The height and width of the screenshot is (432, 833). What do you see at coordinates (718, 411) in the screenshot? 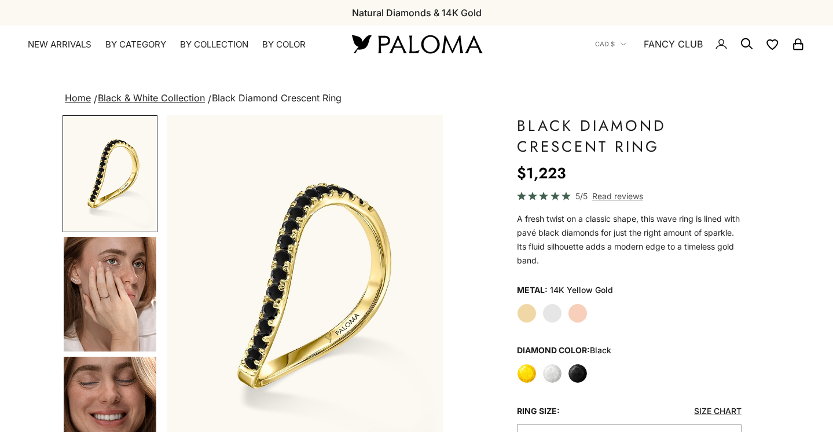
I see `a: Size Chart` at bounding box center [718, 411].